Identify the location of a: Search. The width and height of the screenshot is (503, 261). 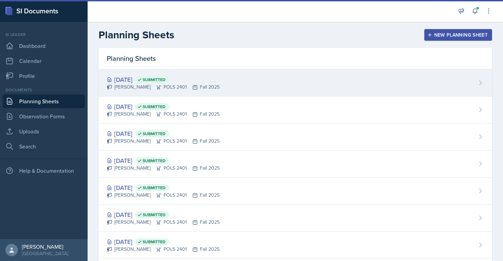
(44, 146).